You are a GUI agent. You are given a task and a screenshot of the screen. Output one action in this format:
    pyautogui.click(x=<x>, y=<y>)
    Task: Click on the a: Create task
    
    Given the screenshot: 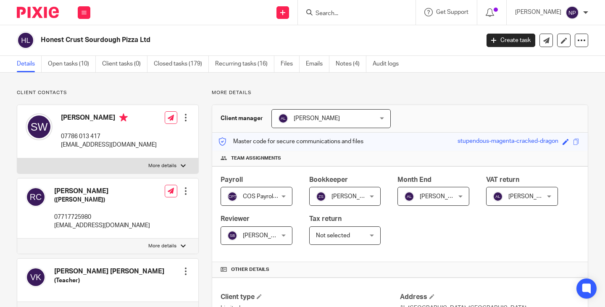 What is the action you would take?
    pyautogui.click(x=511, y=40)
    